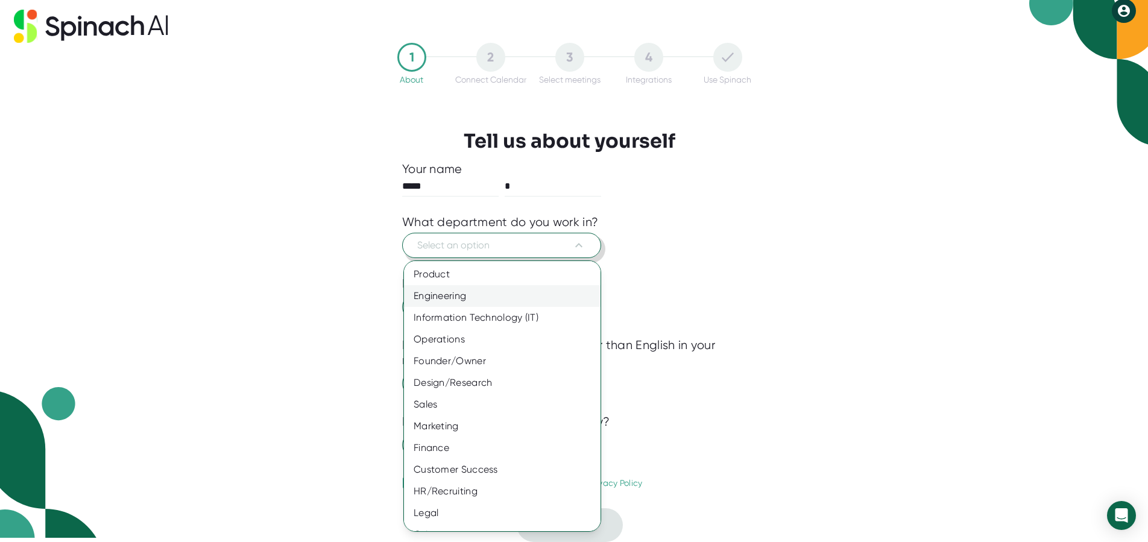 The image size is (1148, 542). What do you see at coordinates (507, 340) in the screenshot?
I see `div: Operations` at bounding box center [507, 340].